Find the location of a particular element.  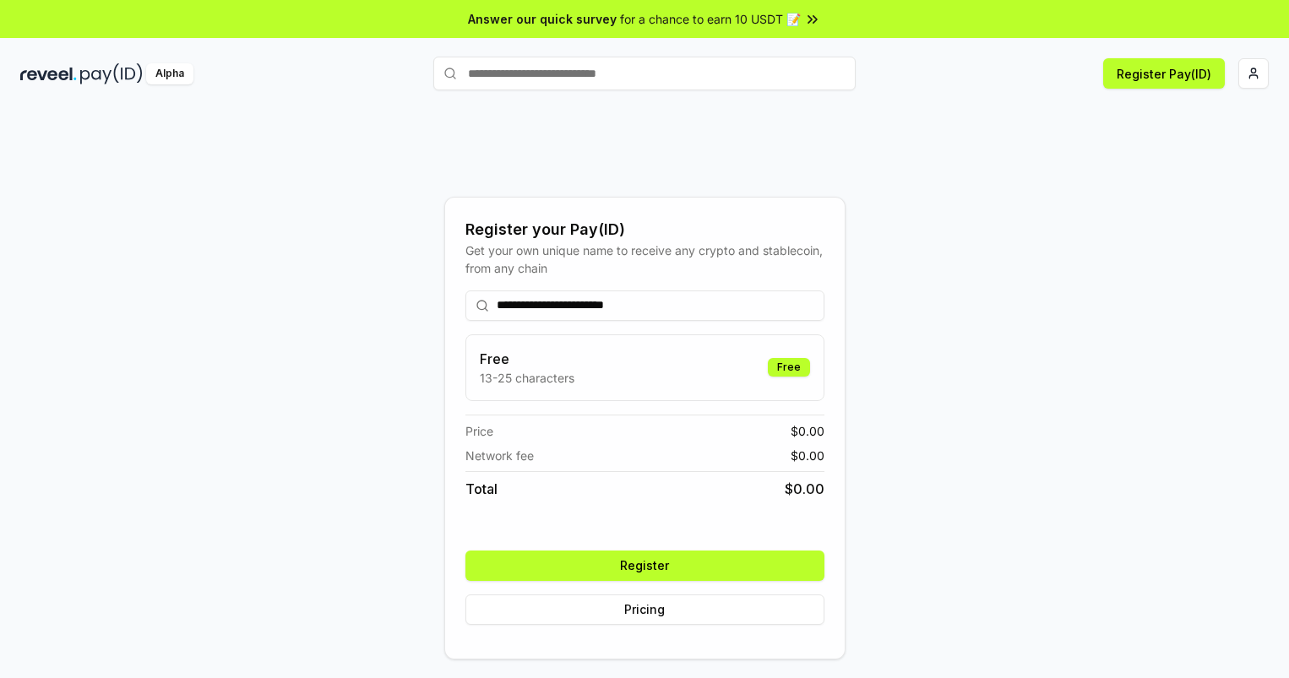

button: Register Pay(ID) is located at coordinates (1164, 73).